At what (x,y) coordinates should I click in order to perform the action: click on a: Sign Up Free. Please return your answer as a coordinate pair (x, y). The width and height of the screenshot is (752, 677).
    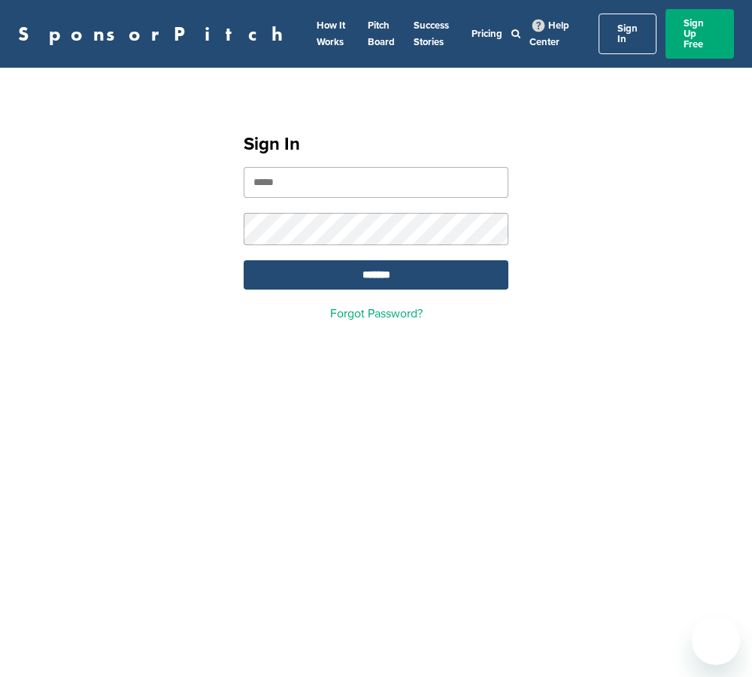
    Looking at the image, I should click on (699, 34).